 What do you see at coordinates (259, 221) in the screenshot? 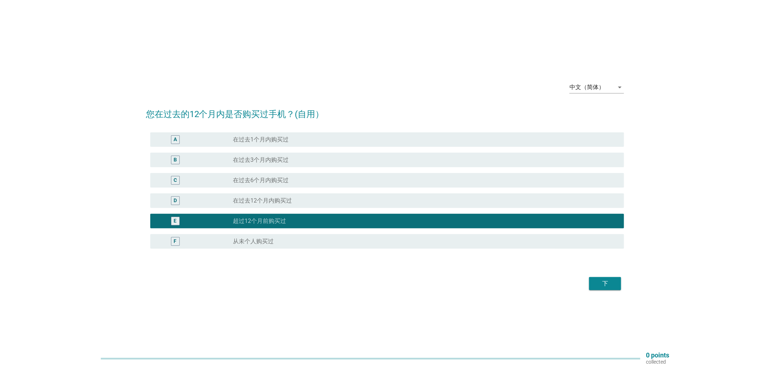
I see `label: 超过12个月前购买过` at bounding box center [259, 221].